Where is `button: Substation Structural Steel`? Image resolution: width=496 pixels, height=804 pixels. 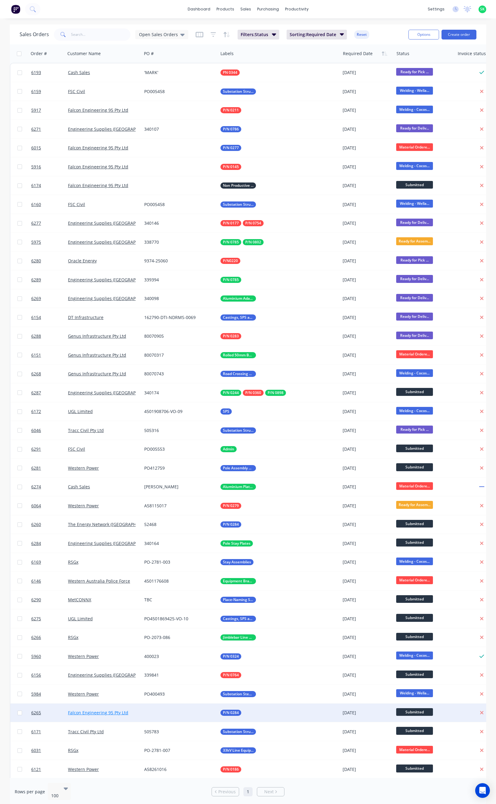
button: Substation Structural Steel is located at coordinates (238, 732).